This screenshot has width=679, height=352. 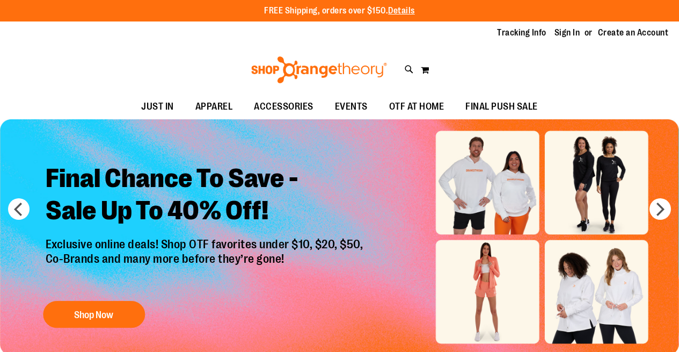 I want to click on h2: Final Chance To Save - Sale Up To 40% Off!, so click(x=206, y=196).